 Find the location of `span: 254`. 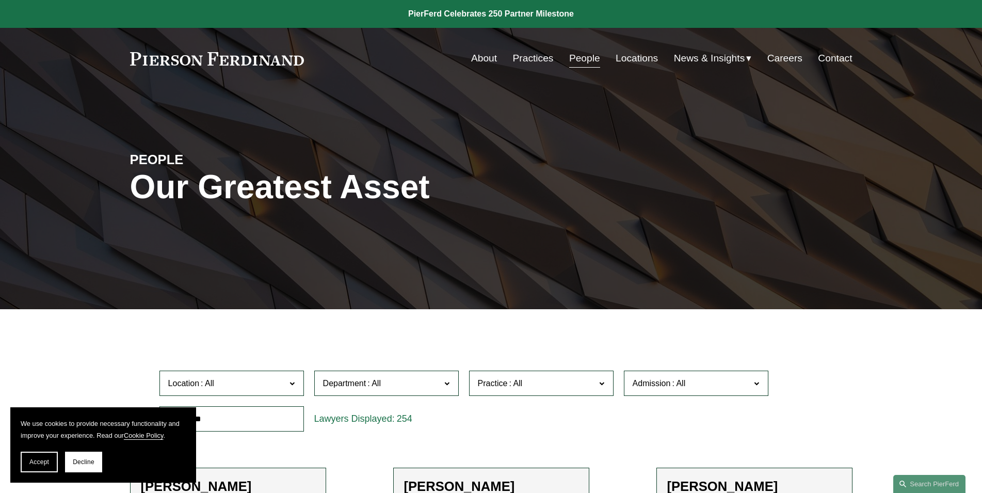

span: 254 is located at coordinates (404, 418).